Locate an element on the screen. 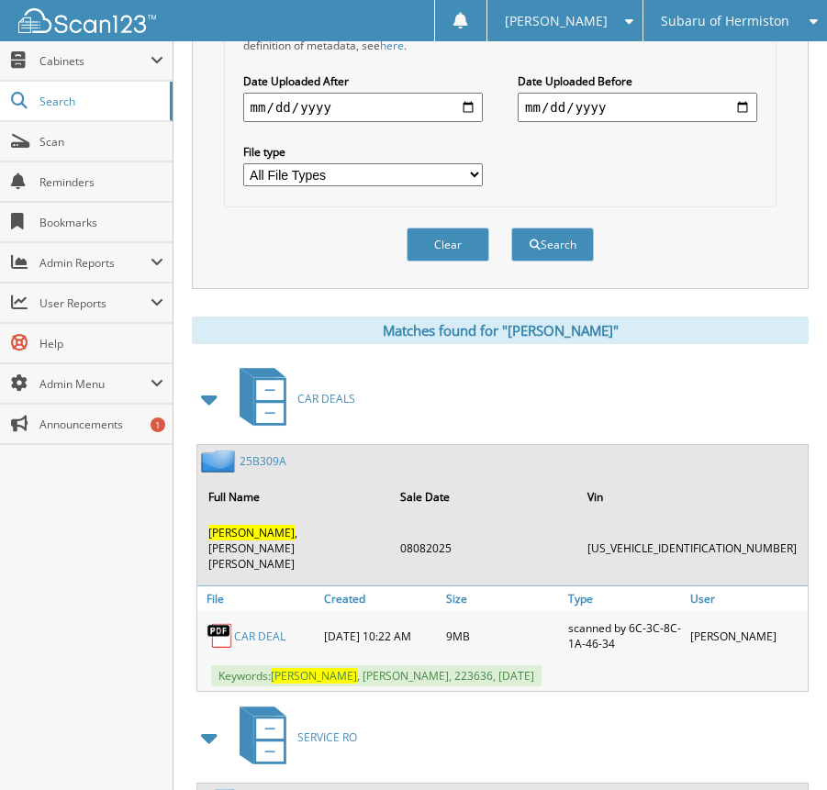 The width and height of the screenshot is (827, 790). span: Bookmarks is located at coordinates (101, 222).